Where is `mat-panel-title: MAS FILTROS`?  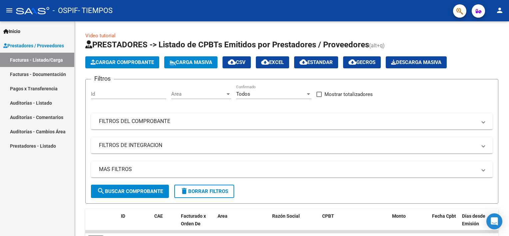
mat-panel-title: MAS FILTROS is located at coordinates (288, 169).